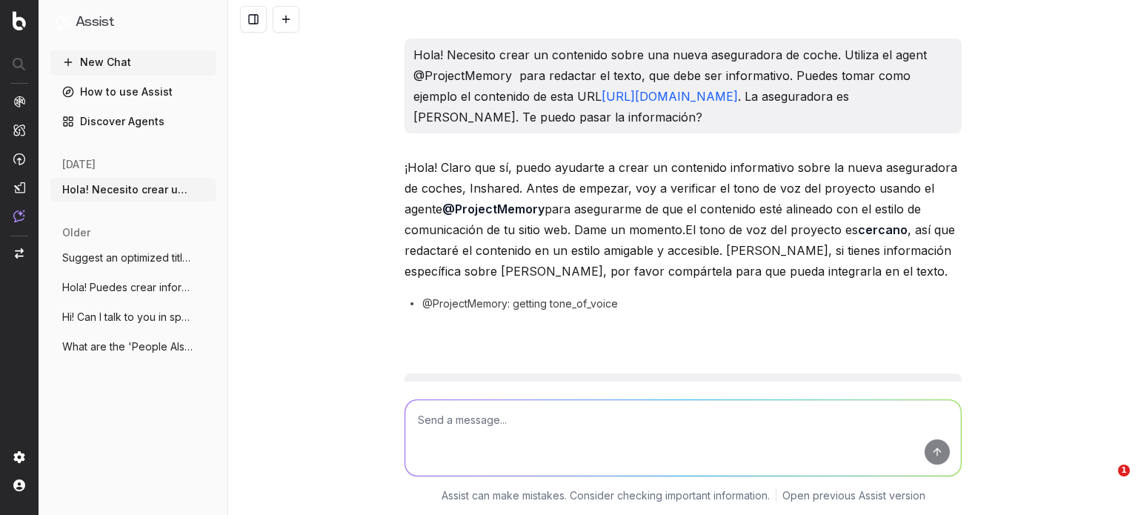 The image size is (1138, 515). I want to click on img: Setting, so click(19, 457).